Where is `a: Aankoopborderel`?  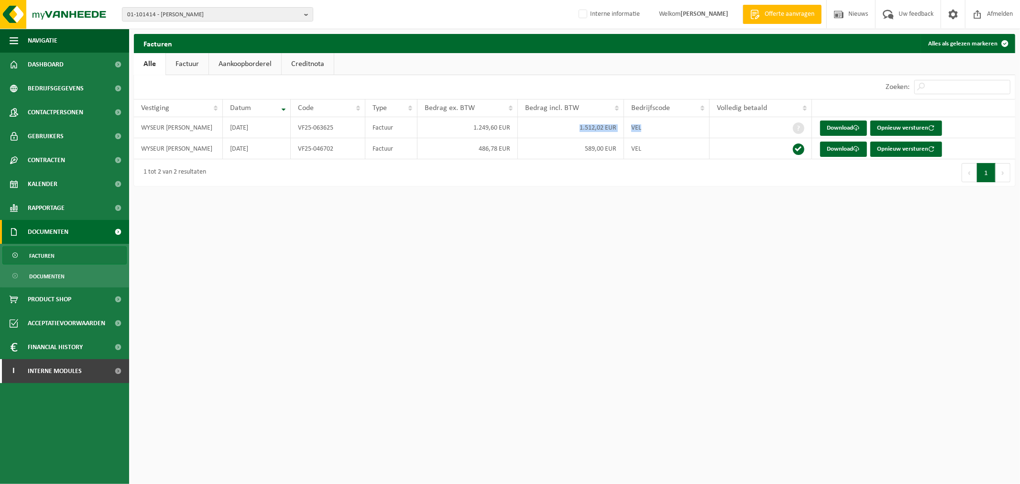
a: Aankoopborderel is located at coordinates (245, 64).